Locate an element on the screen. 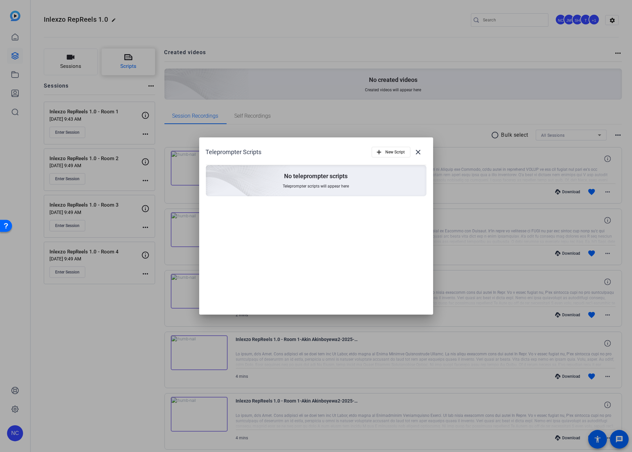 This screenshot has height=452, width=632. mat-icon: close is located at coordinates (418, 152).